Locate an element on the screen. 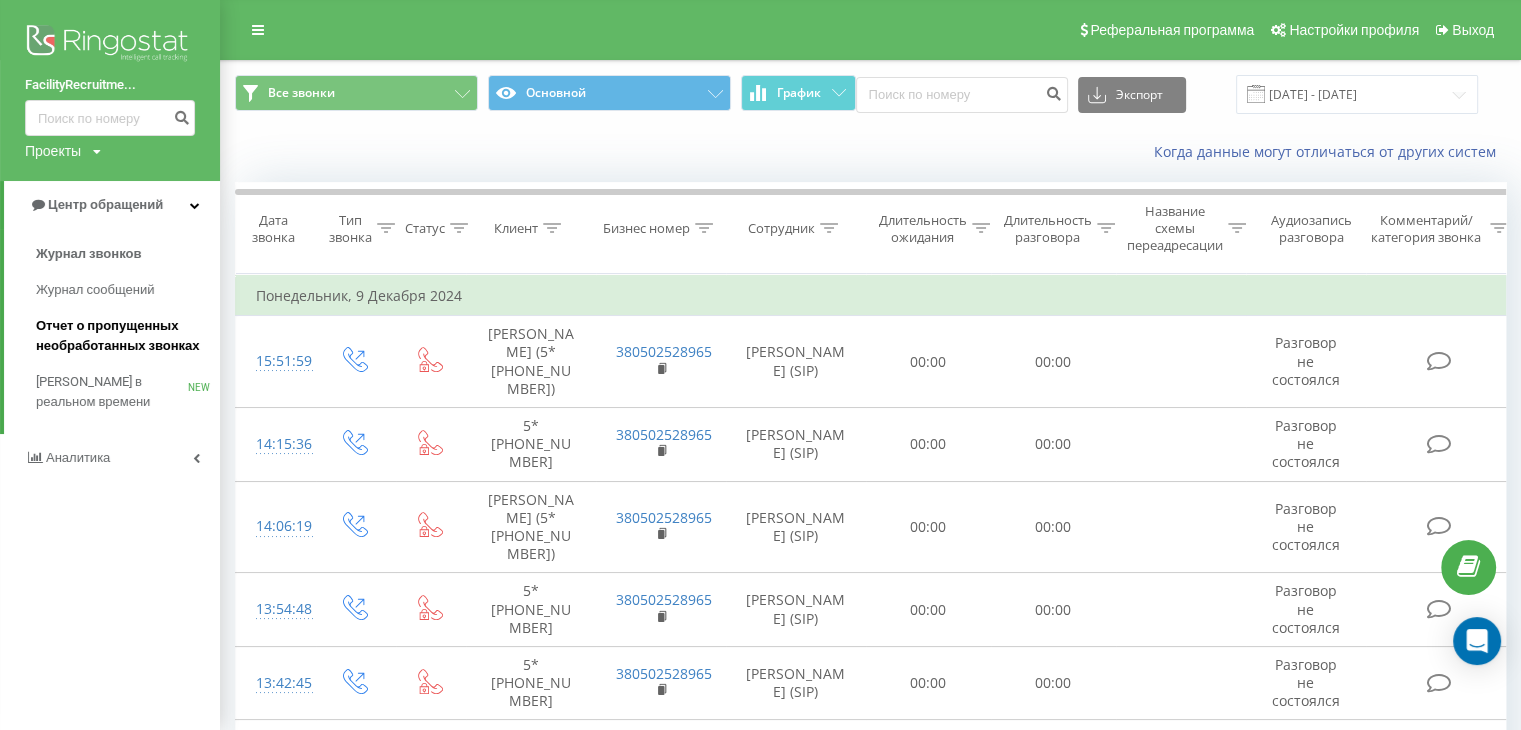 This screenshot has width=1521, height=730. span: Аналитика is located at coordinates (78, 457).